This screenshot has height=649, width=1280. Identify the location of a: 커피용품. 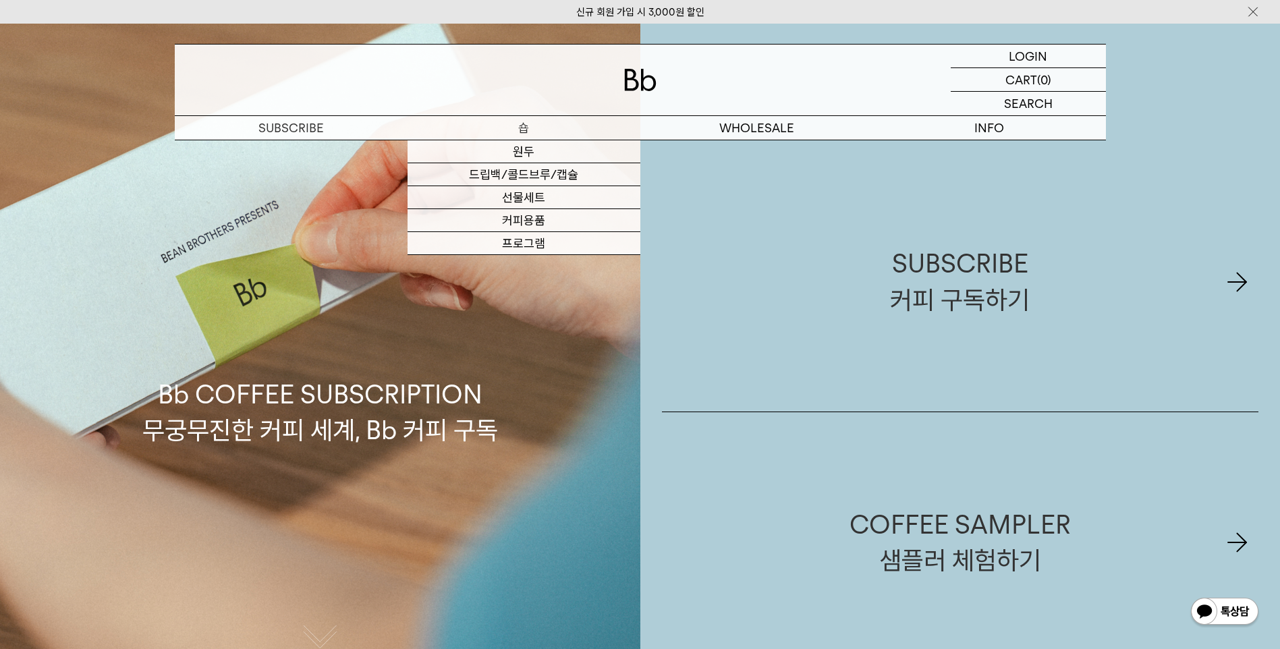
(524, 221).